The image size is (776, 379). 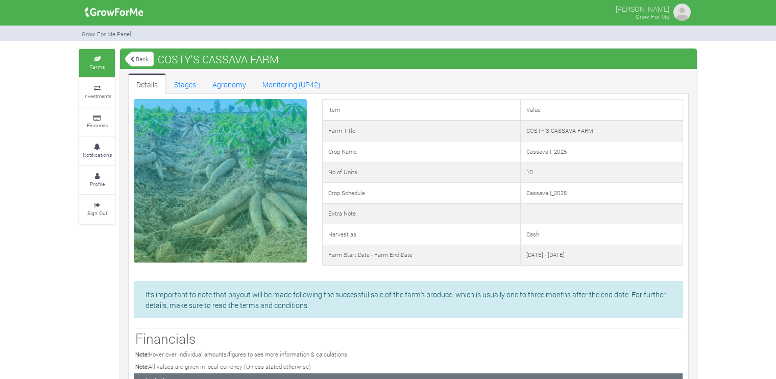 I want to click on a: Finances, so click(x=97, y=121).